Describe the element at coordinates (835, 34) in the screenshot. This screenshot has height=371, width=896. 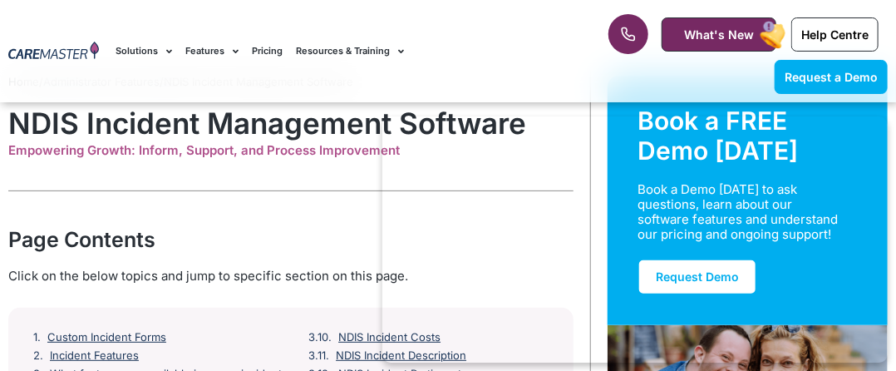
I see `a: Help Centre` at that location.